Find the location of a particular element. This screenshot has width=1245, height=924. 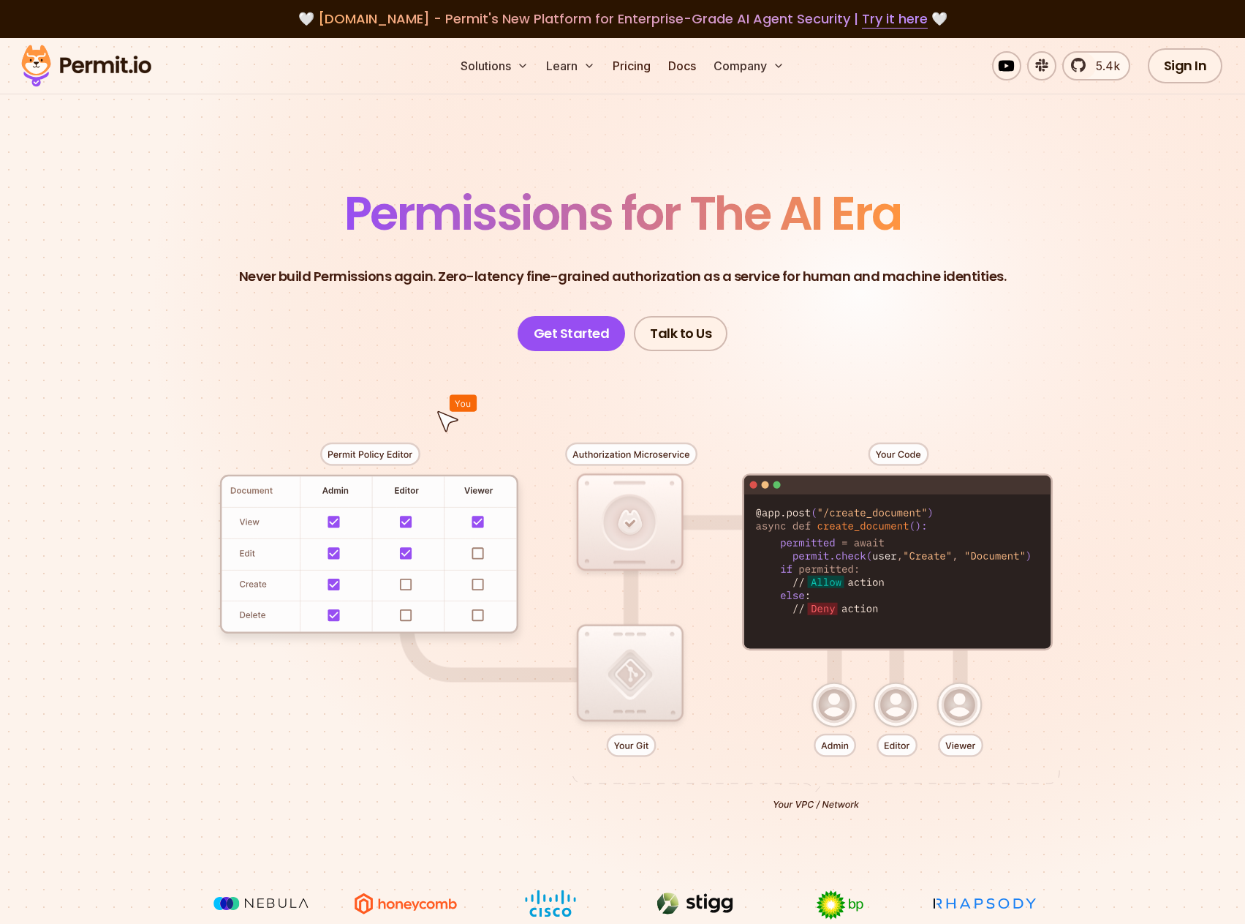

img: Permit logo is located at coordinates (86, 66).